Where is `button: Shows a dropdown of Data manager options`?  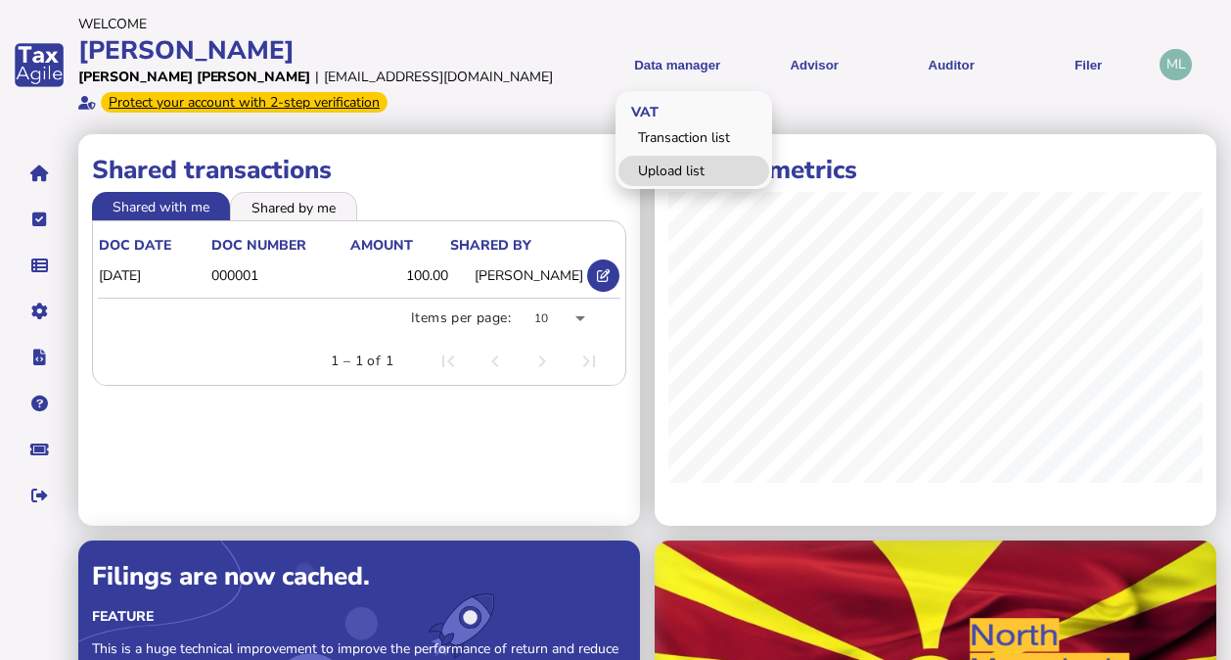
button: Shows a dropdown of Data manager options is located at coordinates (677, 65).